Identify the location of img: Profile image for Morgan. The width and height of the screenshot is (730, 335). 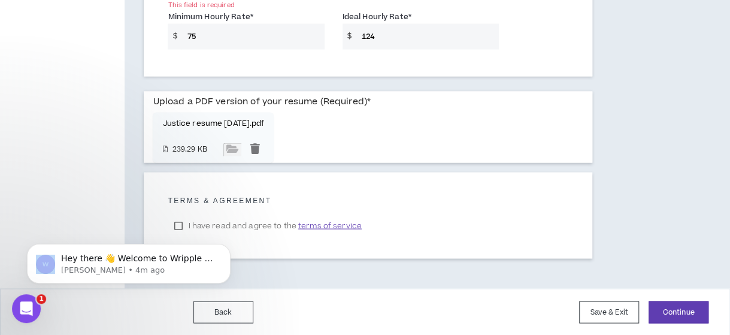
(37, 46).